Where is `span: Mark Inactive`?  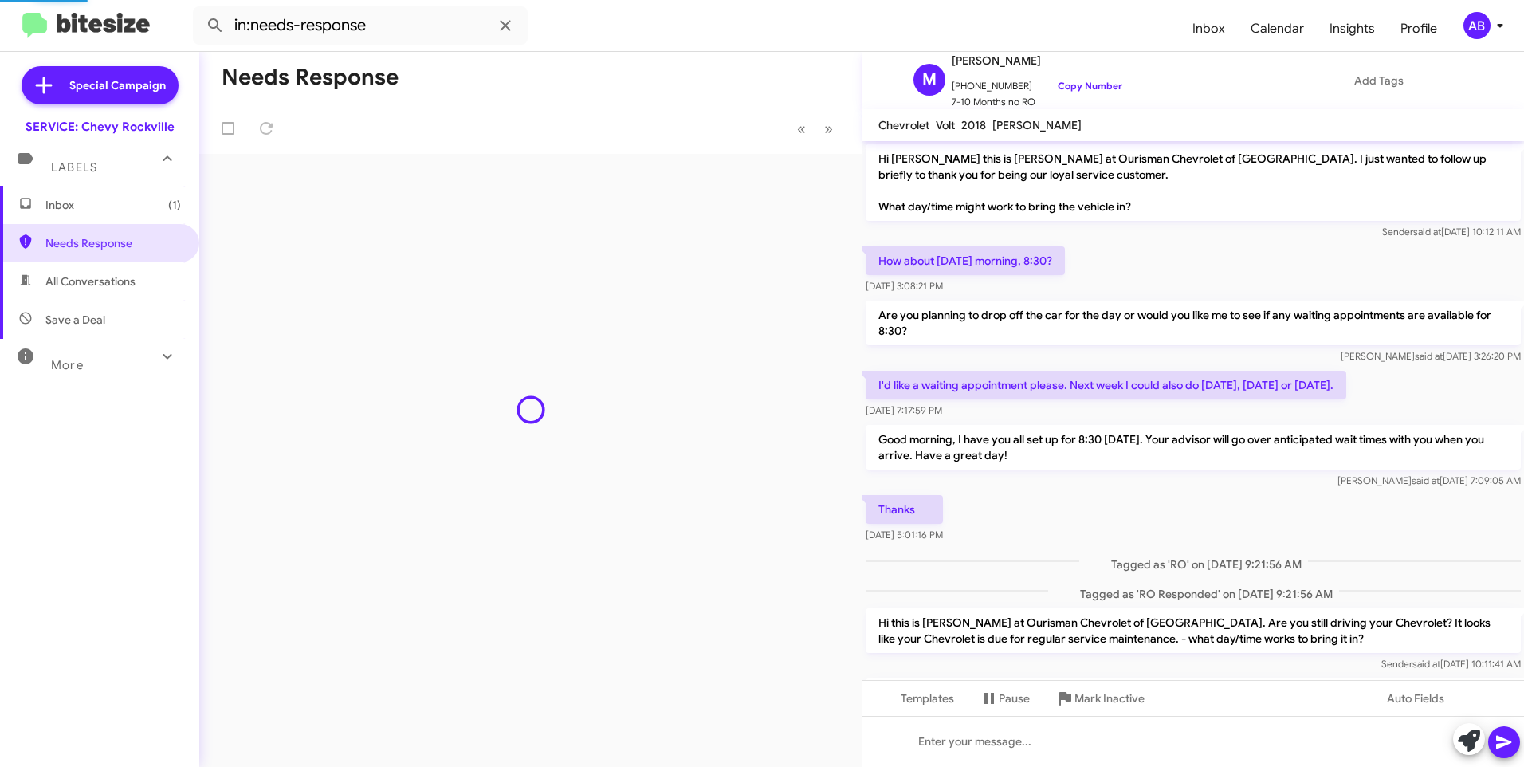
span: Mark Inactive is located at coordinates (1109, 698).